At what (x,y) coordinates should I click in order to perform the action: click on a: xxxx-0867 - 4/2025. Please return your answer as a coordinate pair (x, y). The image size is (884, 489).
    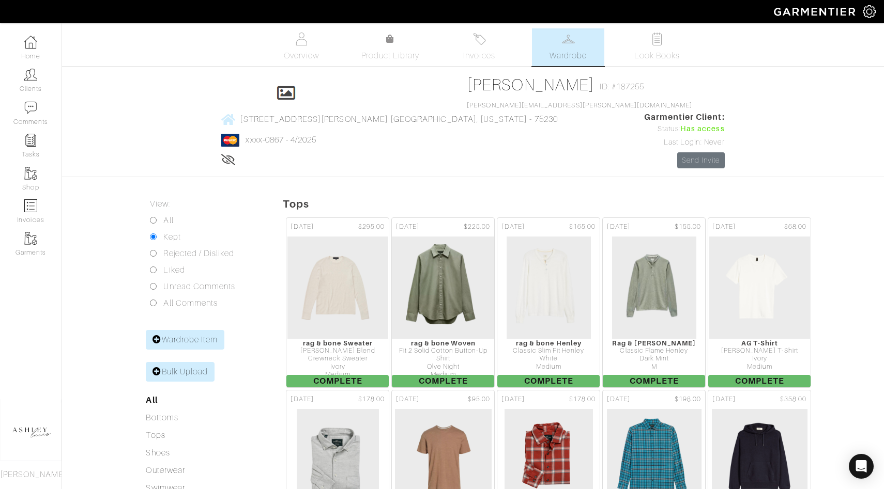
    Looking at the image, I should click on (281, 140).